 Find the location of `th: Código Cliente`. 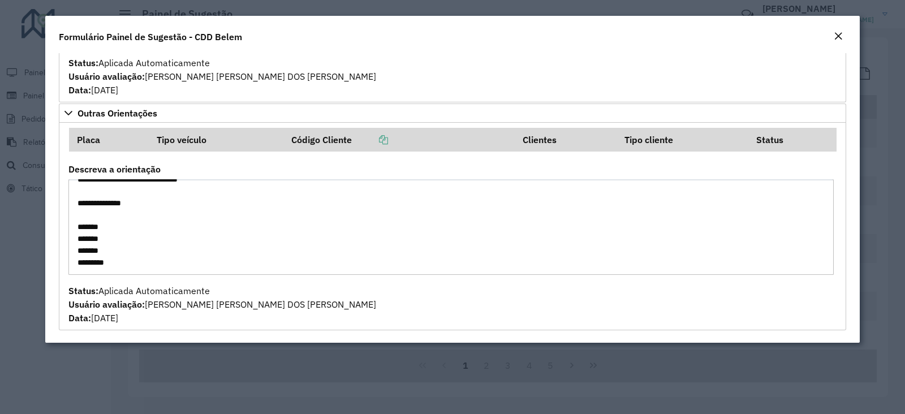

th: Código Cliente is located at coordinates (399, 140).